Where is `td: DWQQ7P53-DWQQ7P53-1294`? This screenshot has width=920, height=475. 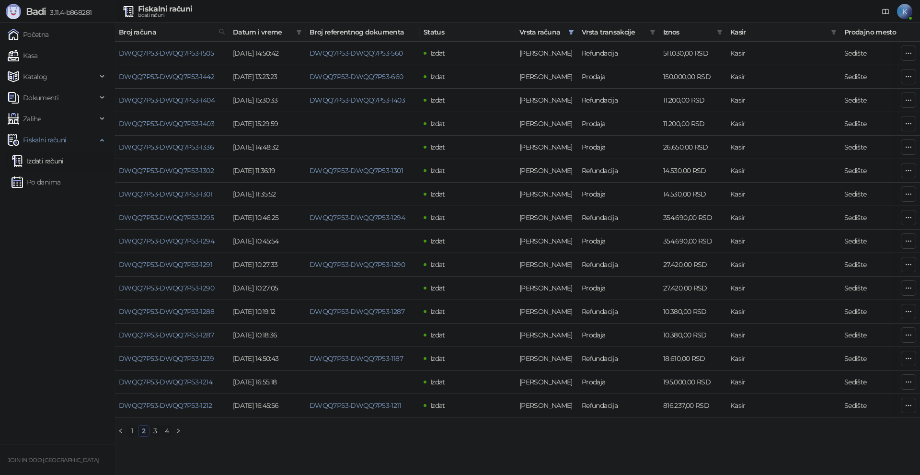 td: DWQQ7P53-DWQQ7P53-1294 is located at coordinates (172, 241).